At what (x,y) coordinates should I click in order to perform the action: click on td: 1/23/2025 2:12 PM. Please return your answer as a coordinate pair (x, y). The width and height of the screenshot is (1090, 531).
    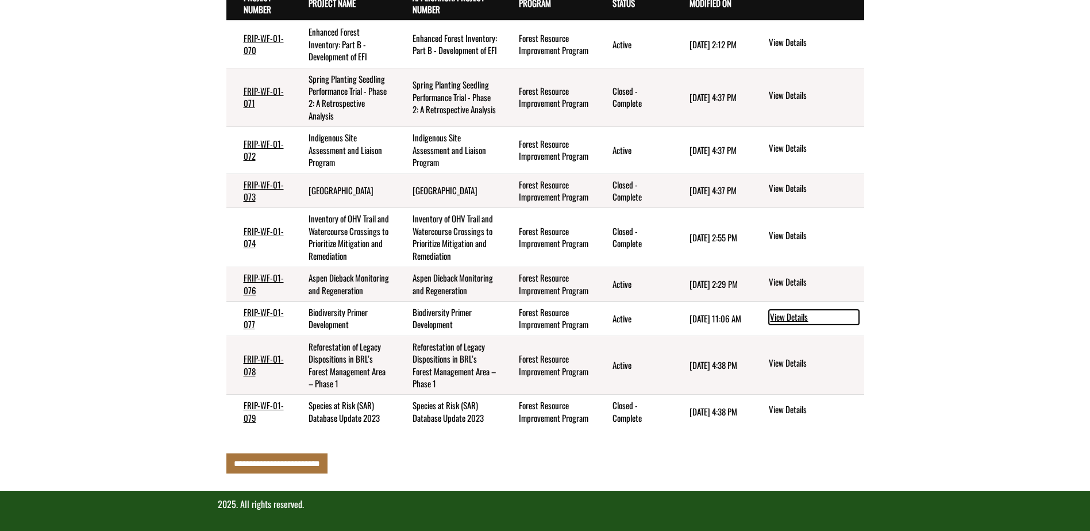
    Looking at the image, I should click on (711, 44).